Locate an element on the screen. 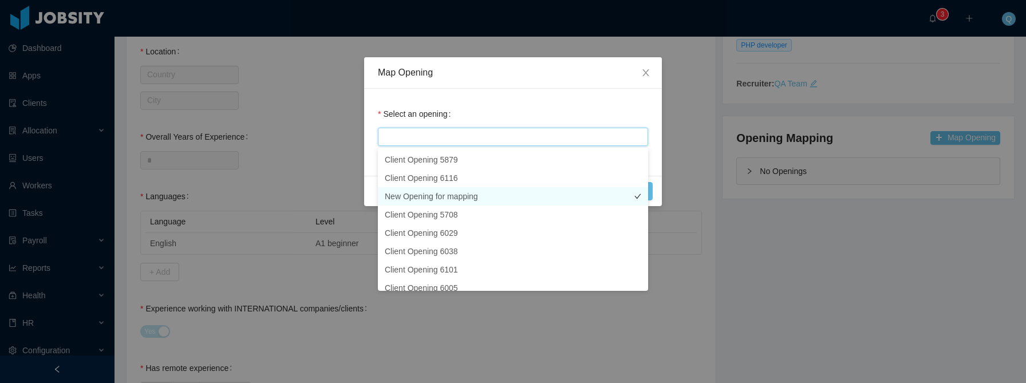  label: Select an opening is located at coordinates (416, 114).